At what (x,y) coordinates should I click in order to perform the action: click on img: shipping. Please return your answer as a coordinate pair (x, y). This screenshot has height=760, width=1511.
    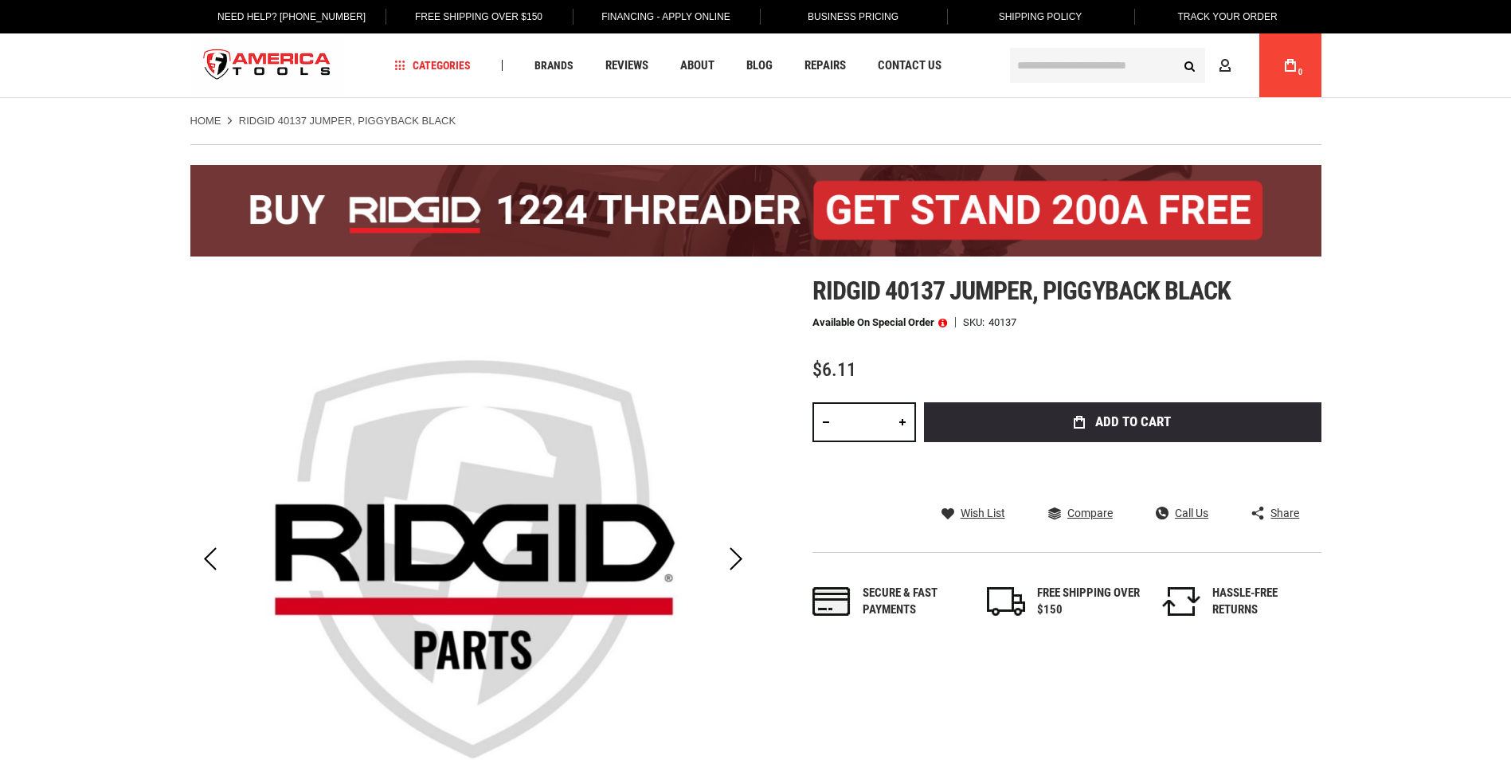
    Looking at the image, I should click on (1006, 601).